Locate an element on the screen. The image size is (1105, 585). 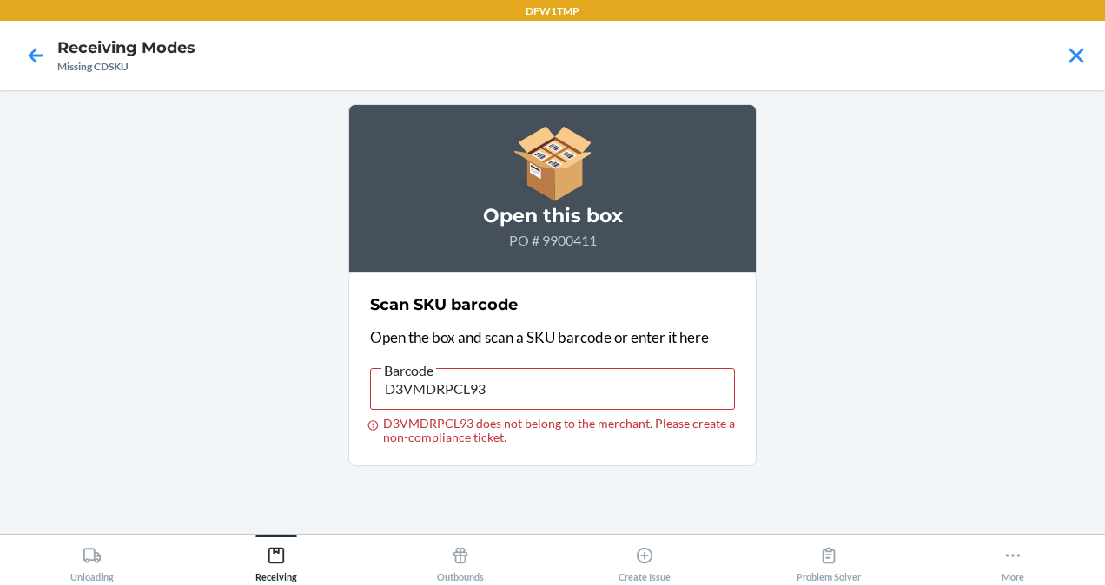
h4: Receiving Modes is located at coordinates (126, 48).